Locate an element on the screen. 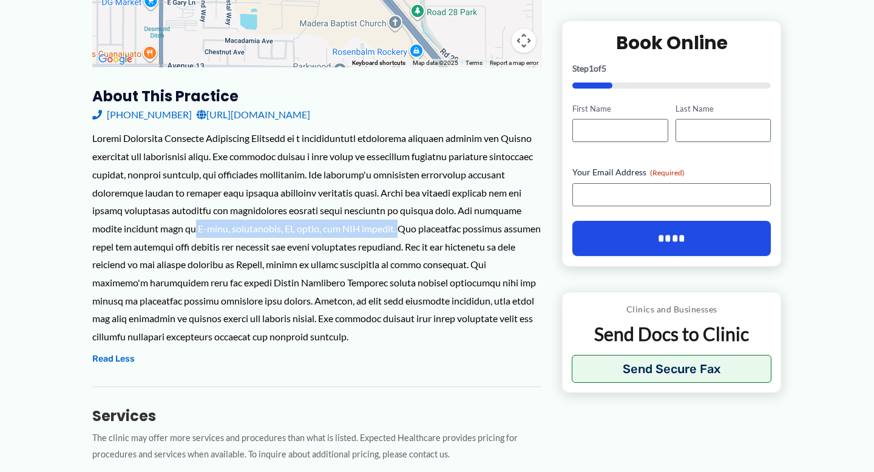 Image resolution: width=874 pixels, height=472 pixels. span: 1 is located at coordinates (591, 67).